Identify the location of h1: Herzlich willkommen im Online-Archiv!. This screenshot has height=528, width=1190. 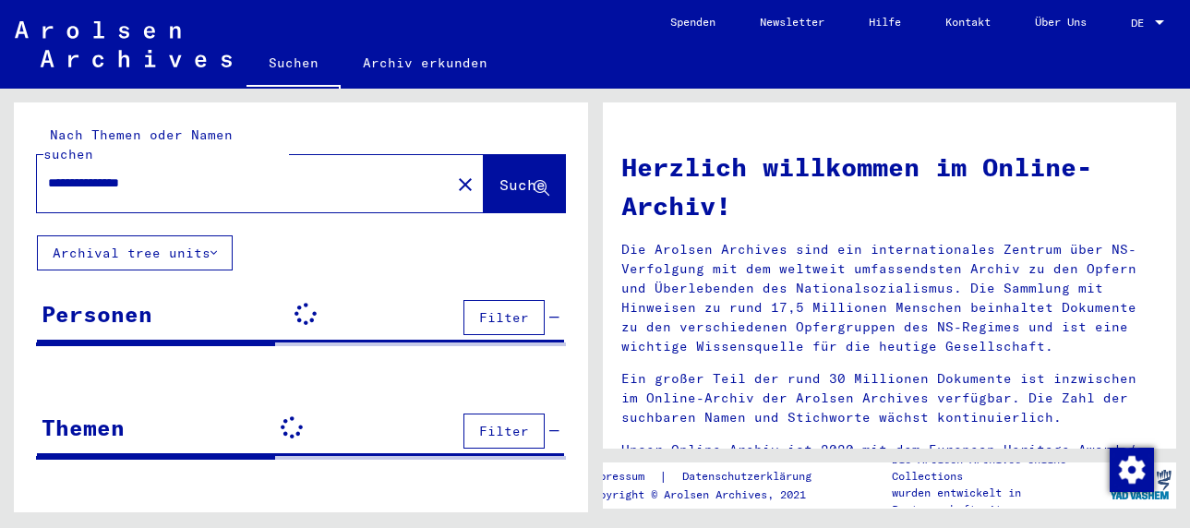
(890, 187).